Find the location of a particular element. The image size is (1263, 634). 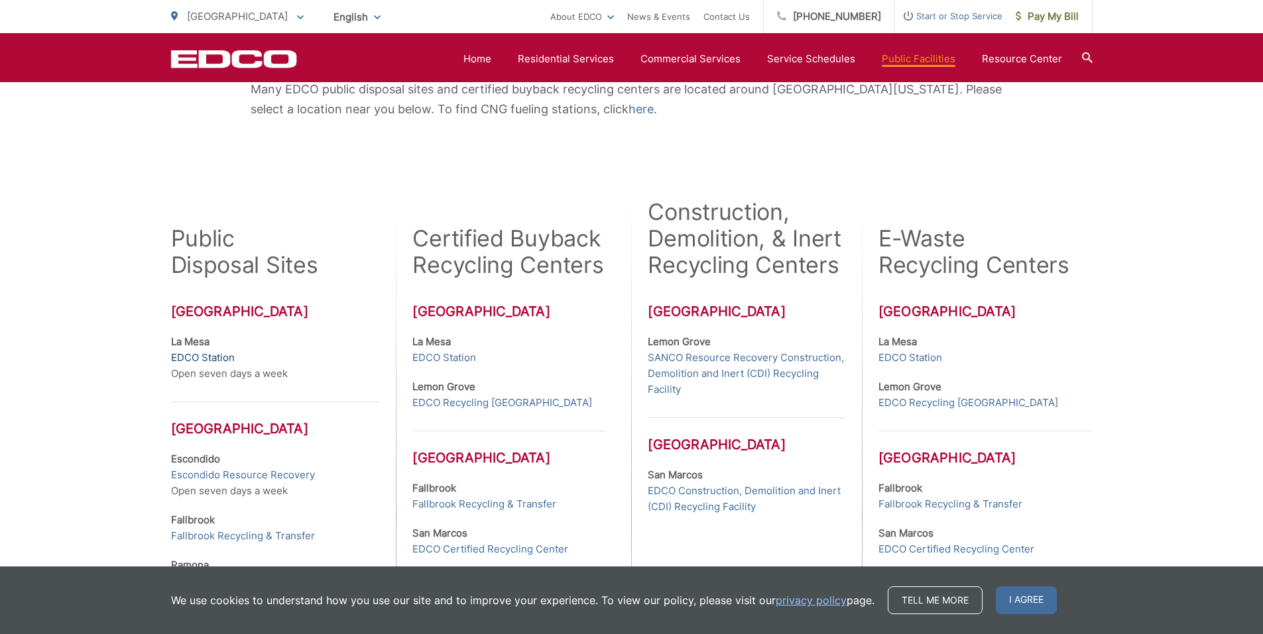

a: Residential Services is located at coordinates (565, 59).